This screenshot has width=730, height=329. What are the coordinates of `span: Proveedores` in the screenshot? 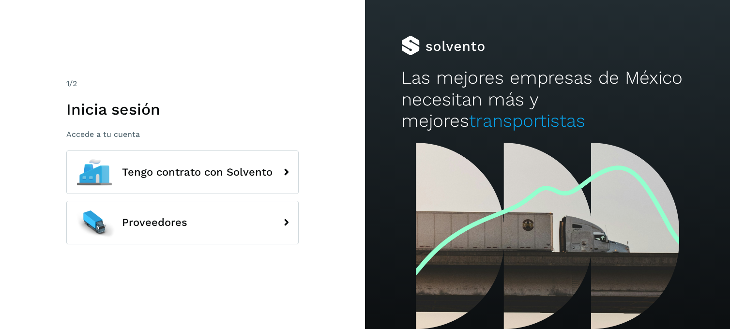 It's located at (154, 223).